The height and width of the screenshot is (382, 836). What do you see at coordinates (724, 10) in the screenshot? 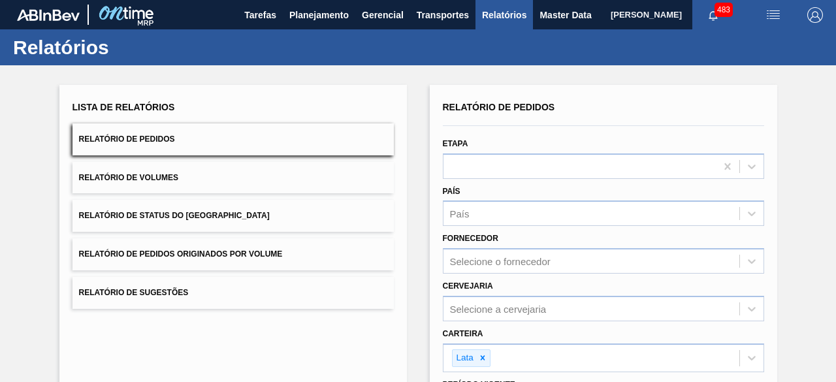
I see `span: 483` at bounding box center [724, 10].